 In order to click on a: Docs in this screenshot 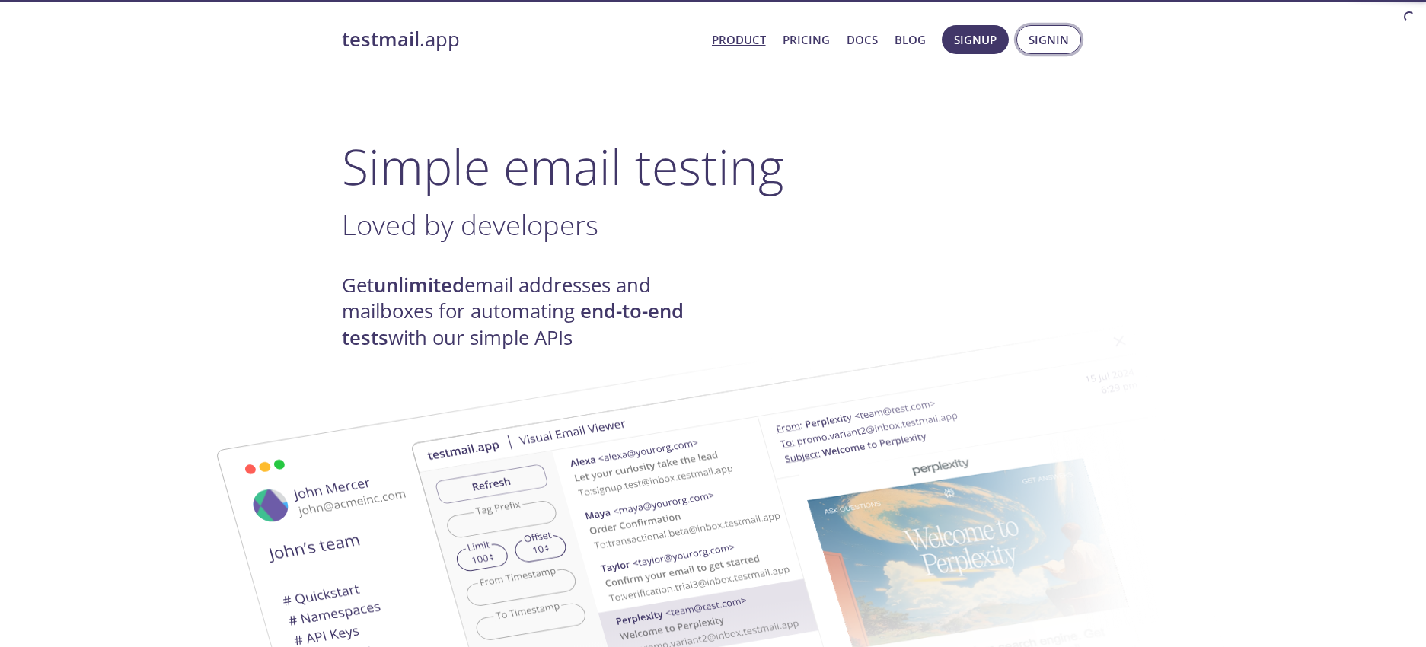, I will do `click(862, 40)`.